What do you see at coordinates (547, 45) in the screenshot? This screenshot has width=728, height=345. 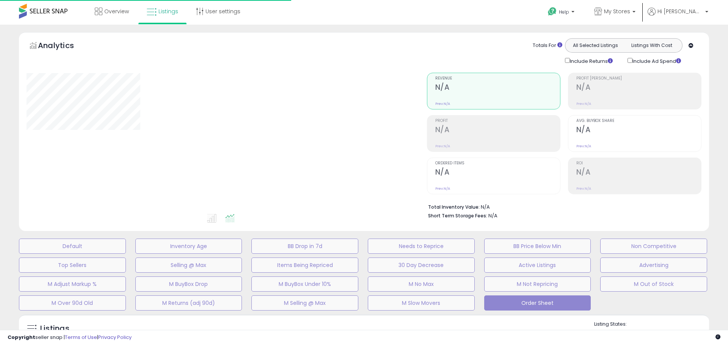 I see `div: Totals For` at bounding box center [547, 45].